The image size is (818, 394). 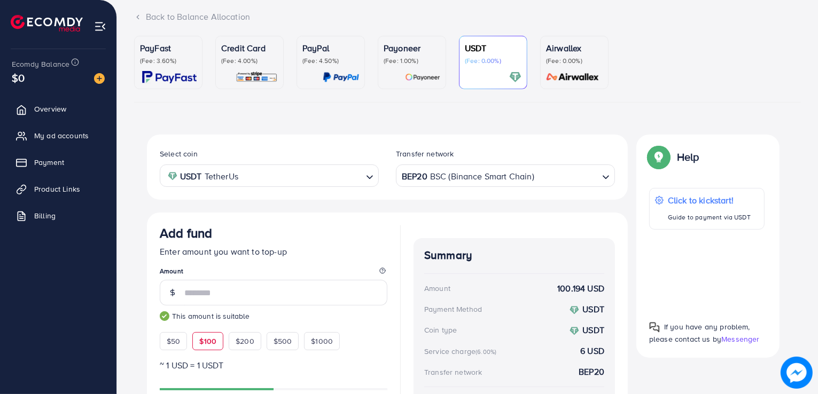 What do you see at coordinates (58, 216) in the screenshot?
I see `a: Billing` at bounding box center [58, 216].